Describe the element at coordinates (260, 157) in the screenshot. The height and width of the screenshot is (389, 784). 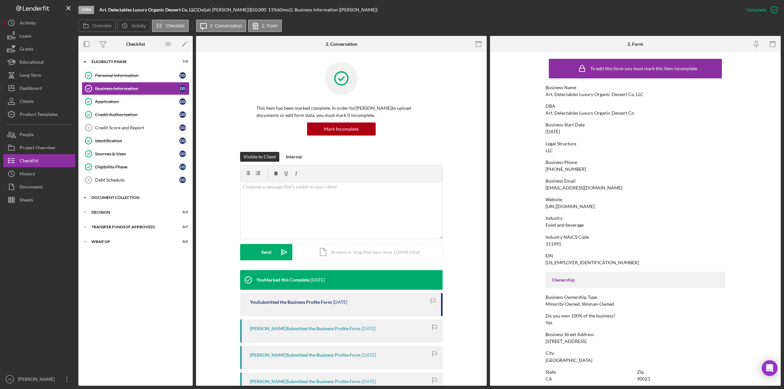
I see `button: Visible to Client` at that location.